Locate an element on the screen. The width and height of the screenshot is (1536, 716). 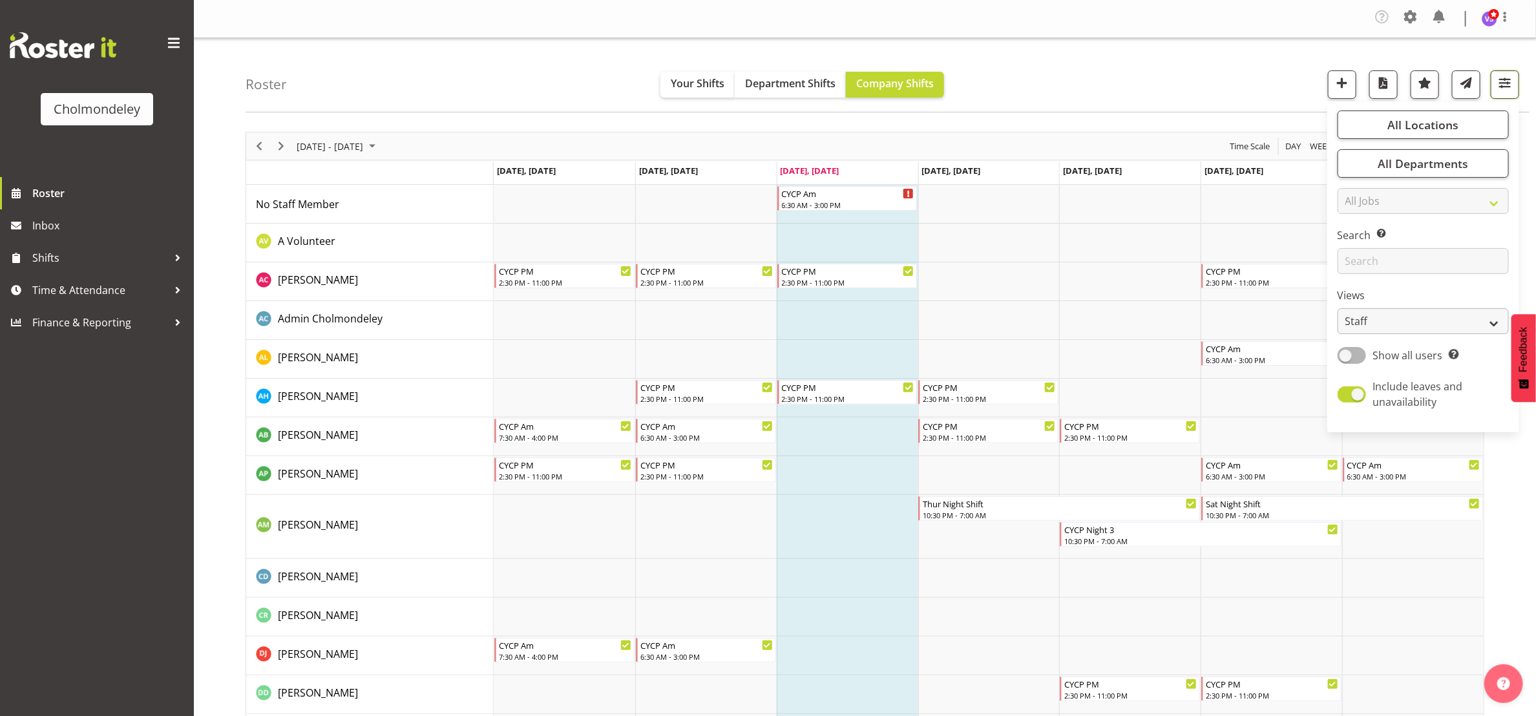
button: Company Shifts is located at coordinates (895, 85).